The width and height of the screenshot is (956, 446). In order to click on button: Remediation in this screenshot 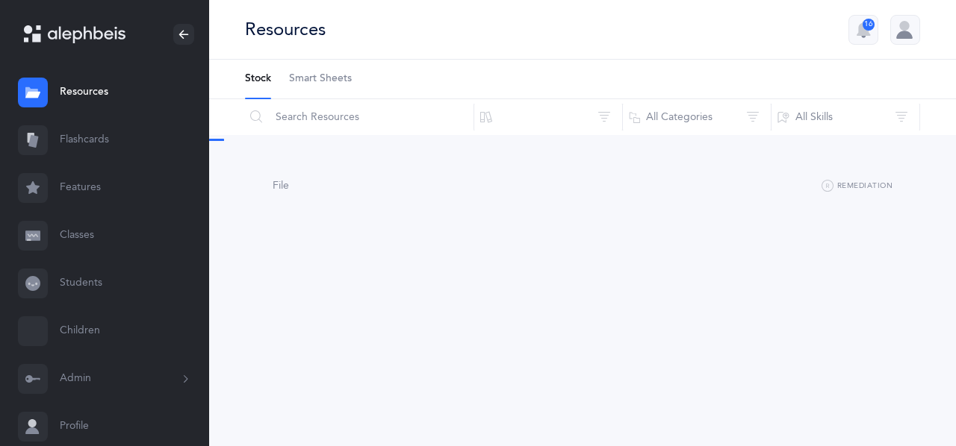, I will do `click(856, 187)`.